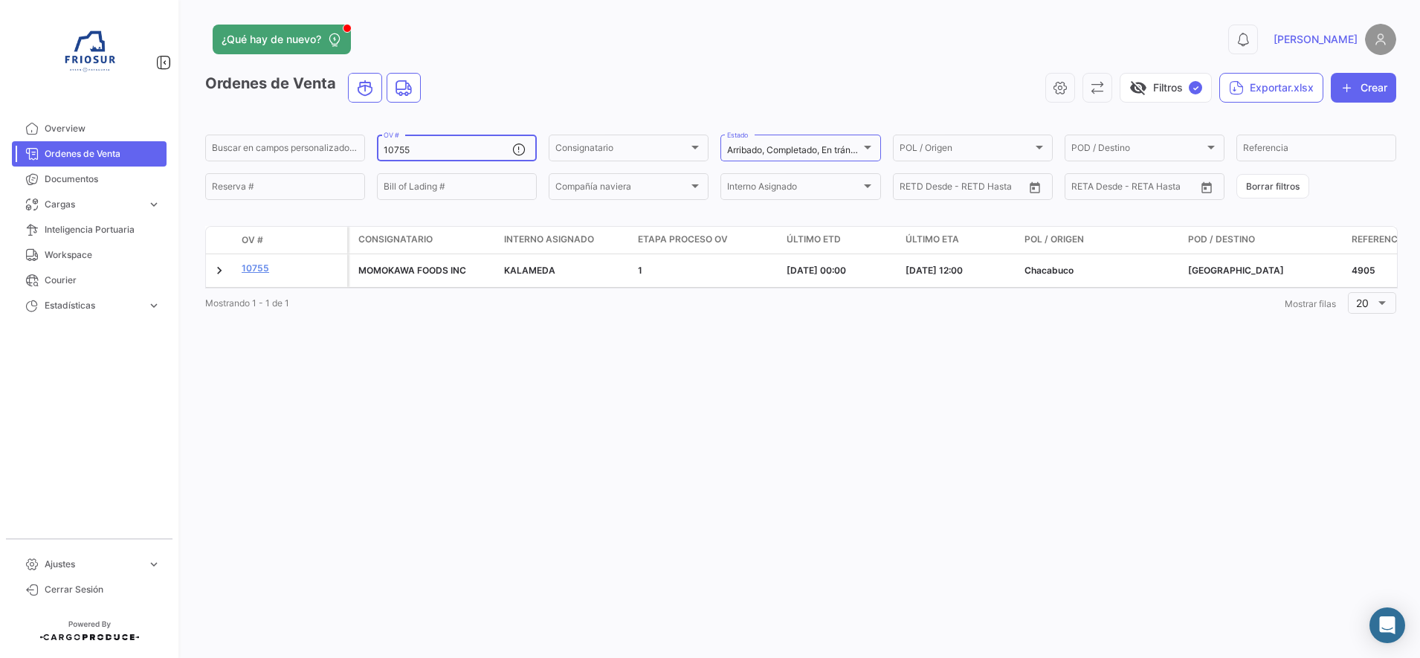 Image resolution: width=1420 pixels, height=658 pixels. Describe the element at coordinates (247, 303) in the screenshot. I see `span: Mostrando 1 - 1 de 1` at that location.